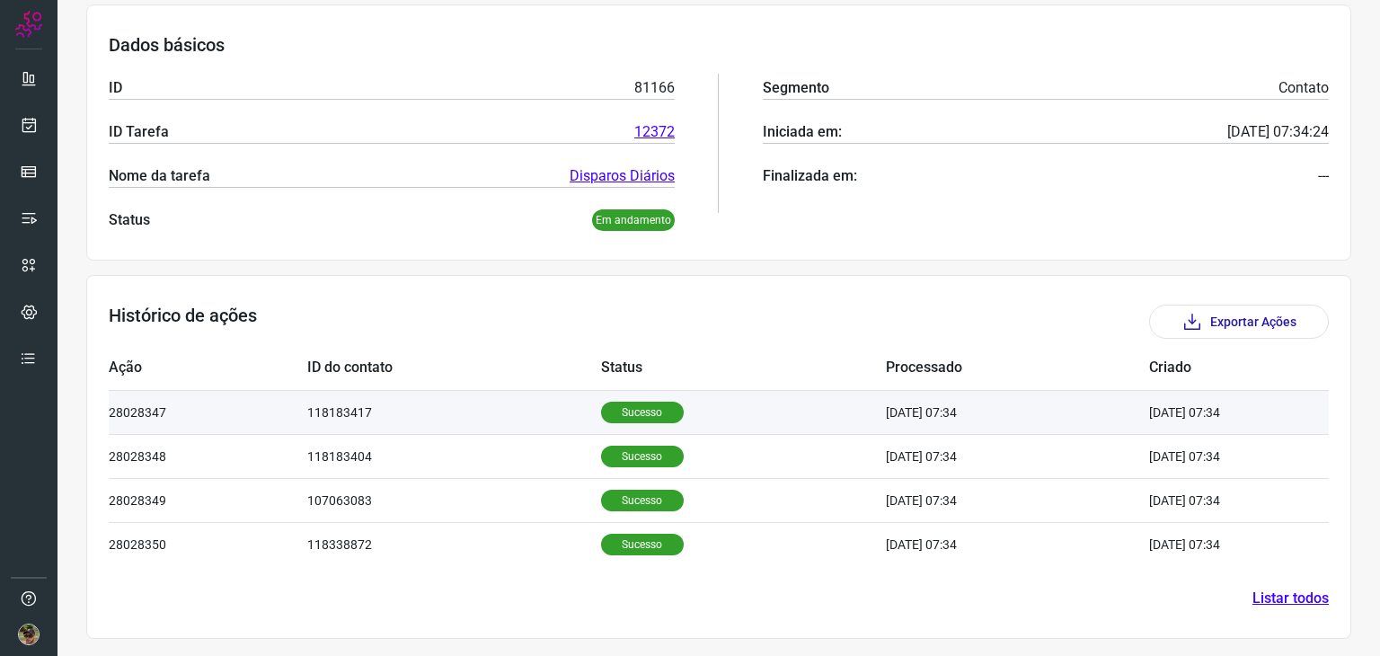 The width and height of the screenshot is (1380, 656). Describe the element at coordinates (208, 367) in the screenshot. I see `td: Ação` at that location.